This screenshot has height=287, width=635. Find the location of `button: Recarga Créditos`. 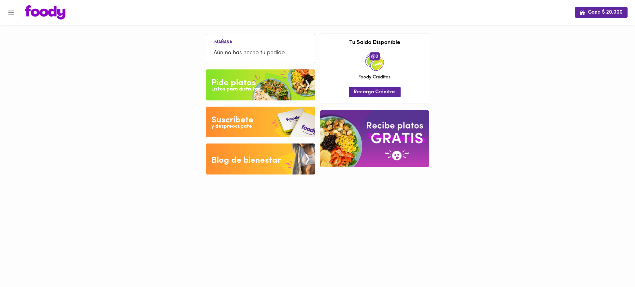

button: Recarga Créditos is located at coordinates (375, 92).